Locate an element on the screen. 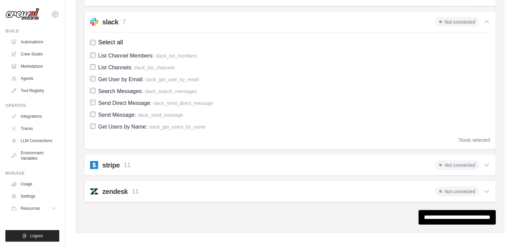 This screenshot has height=247, width=515. span: slack_send_message is located at coordinates (160, 115).